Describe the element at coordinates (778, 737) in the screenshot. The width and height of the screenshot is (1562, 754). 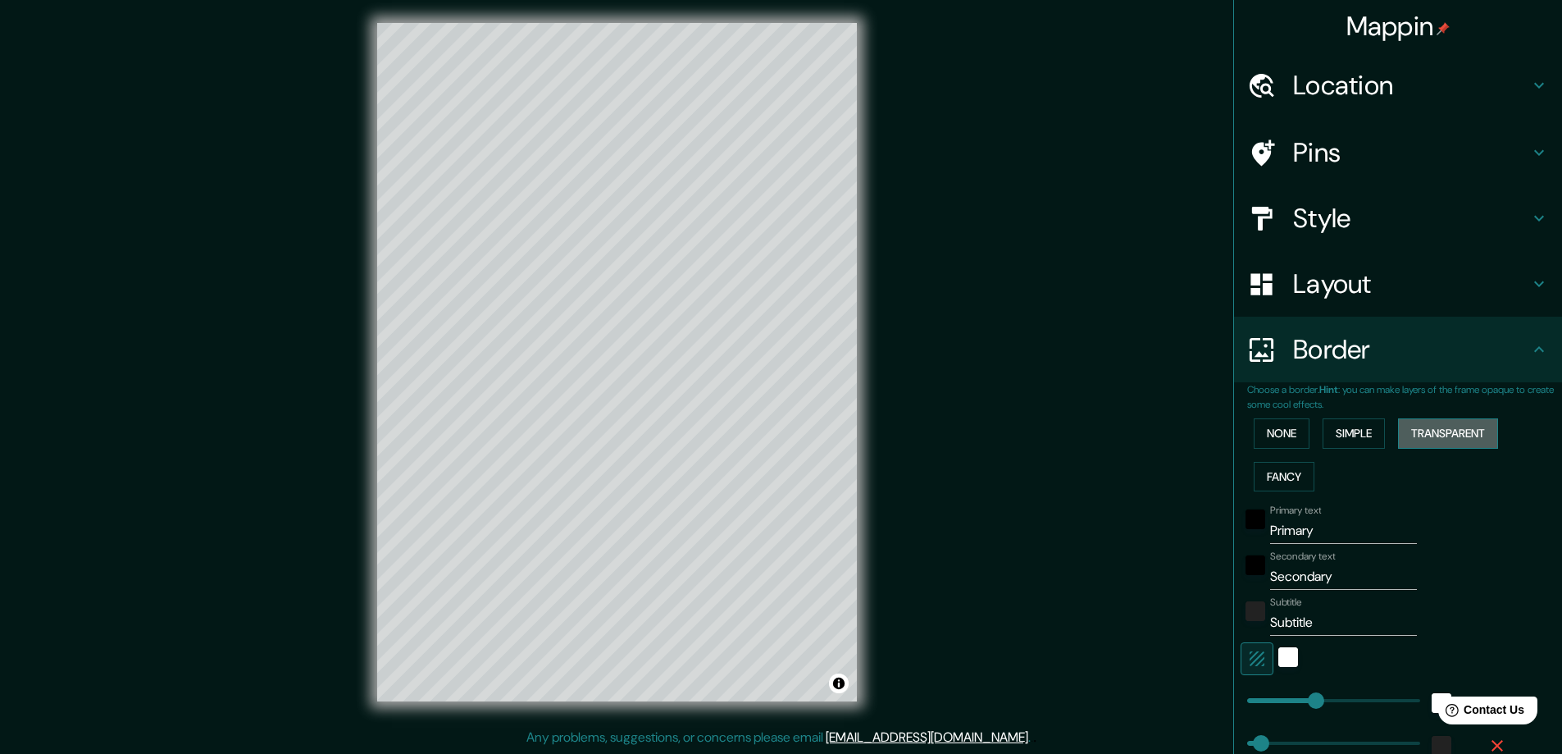
I see `p: Any problems, suggestions, or concerns please email .` at that location.